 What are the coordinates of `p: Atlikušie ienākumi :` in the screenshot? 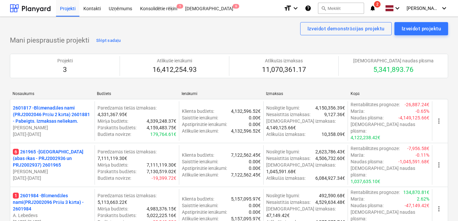 It's located at (200, 131).